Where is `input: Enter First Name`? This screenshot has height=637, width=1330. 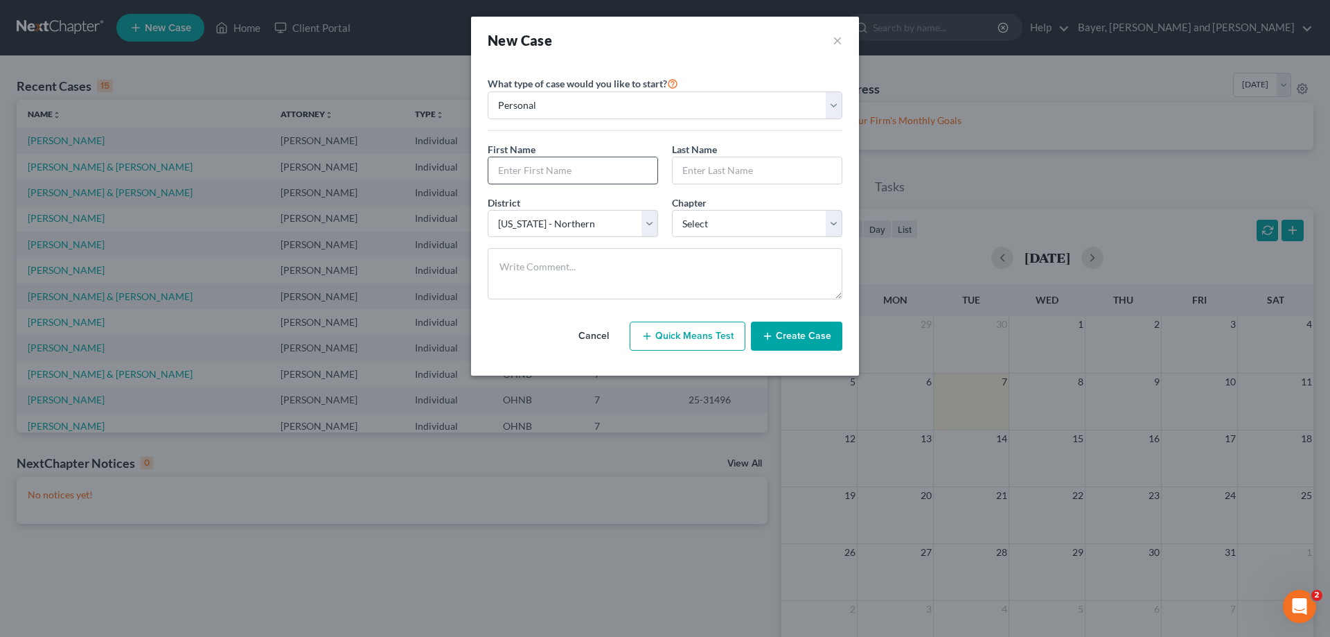 input: Enter First Name is located at coordinates (573, 170).